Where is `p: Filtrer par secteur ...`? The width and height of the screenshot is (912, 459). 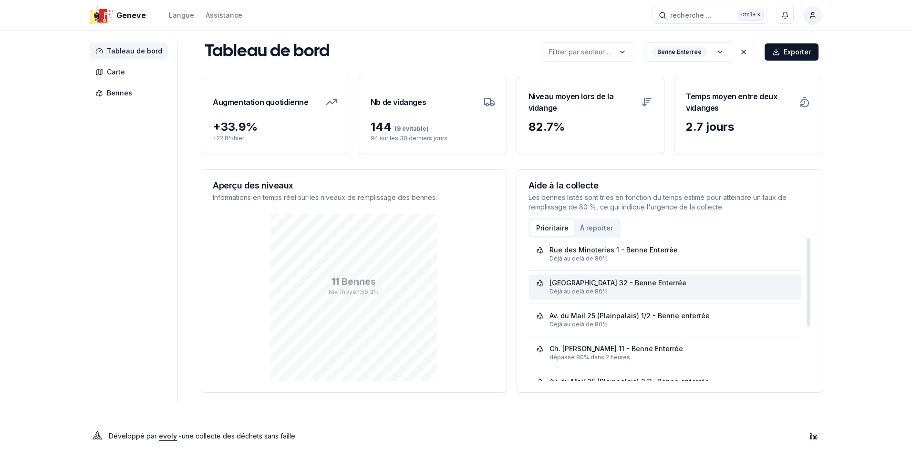 p: Filtrer par secteur ... is located at coordinates (580, 52).